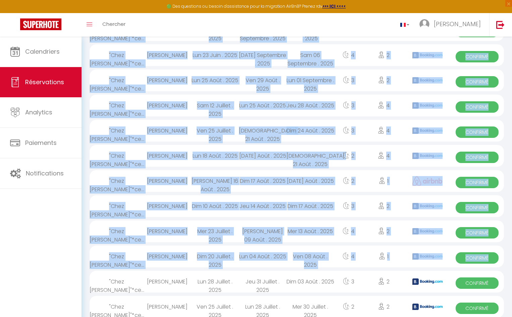 The image size is (512, 317). What do you see at coordinates (334, 6) in the screenshot?
I see `strong: >>> ICI <<<<` at bounding box center [334, 6].